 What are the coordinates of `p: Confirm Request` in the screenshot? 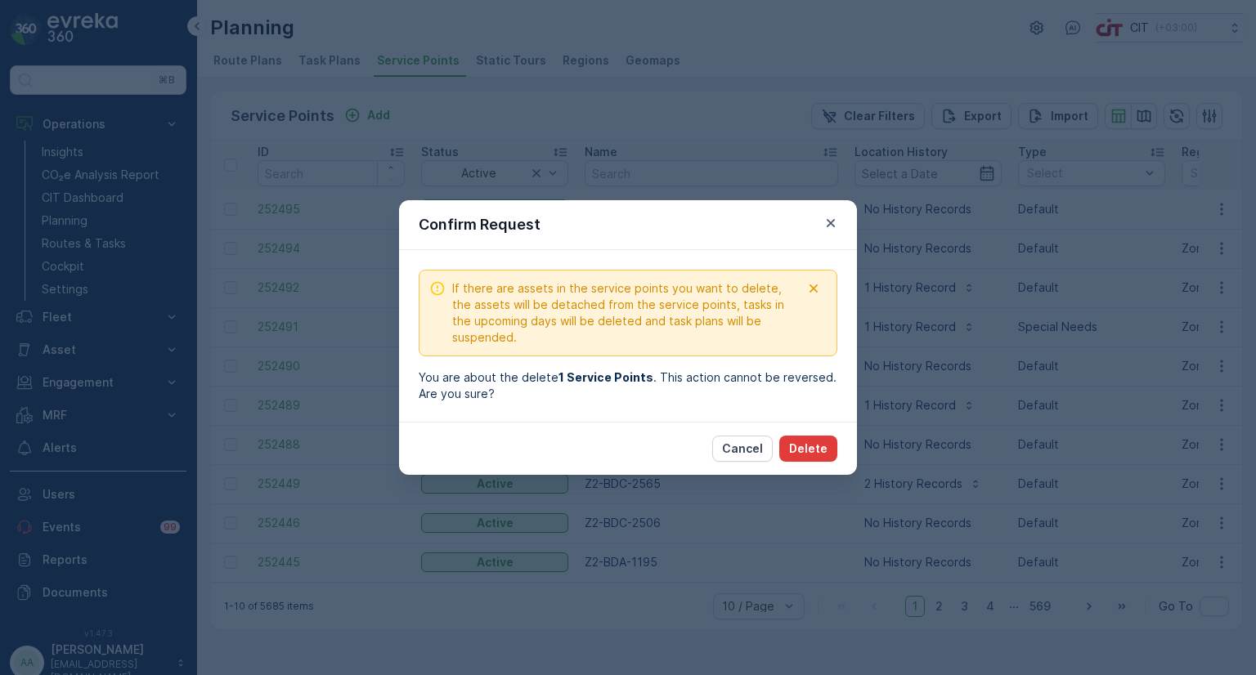 It's located at (479, 225).